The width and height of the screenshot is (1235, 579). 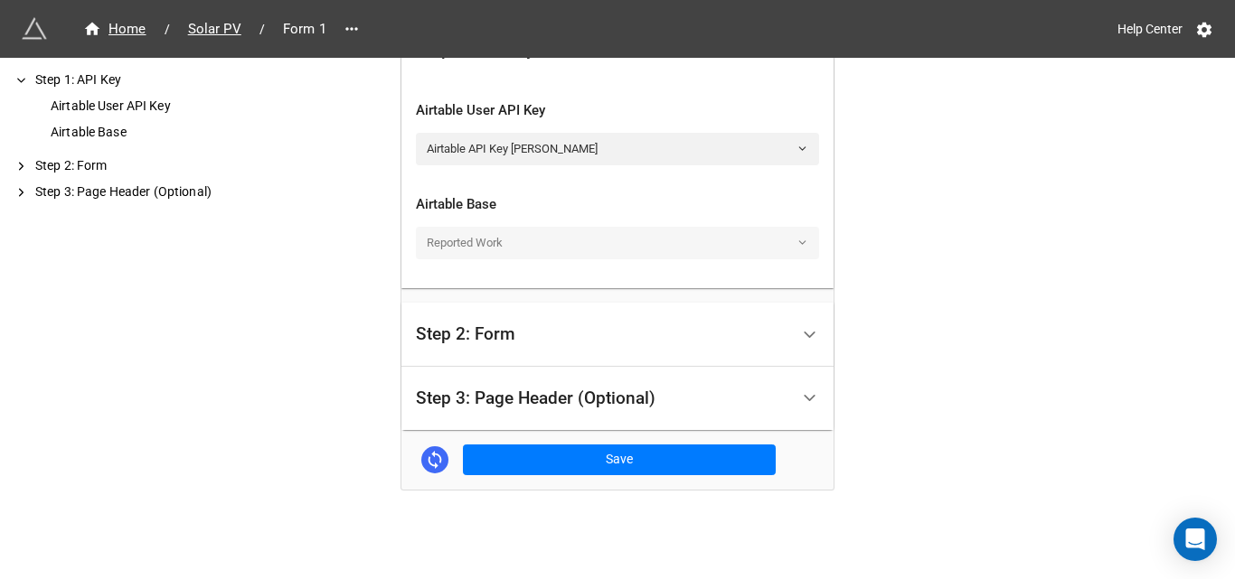 What do you see at coordinates (1150, 29) in the screenshot?
I see `a: Help Center` at bounding box center [1150, 29].